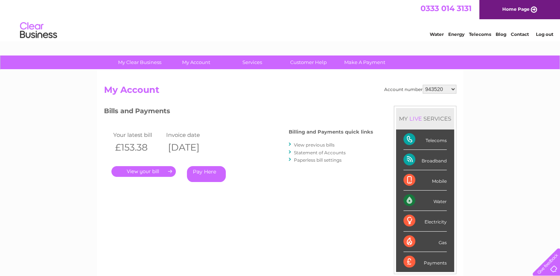 The height and width of the screenshot is (276, 560). What do you see at coordinates (446, 8) in the screenshot?
I see `a: 0333 014 3131` at bounding box center [446, 8].